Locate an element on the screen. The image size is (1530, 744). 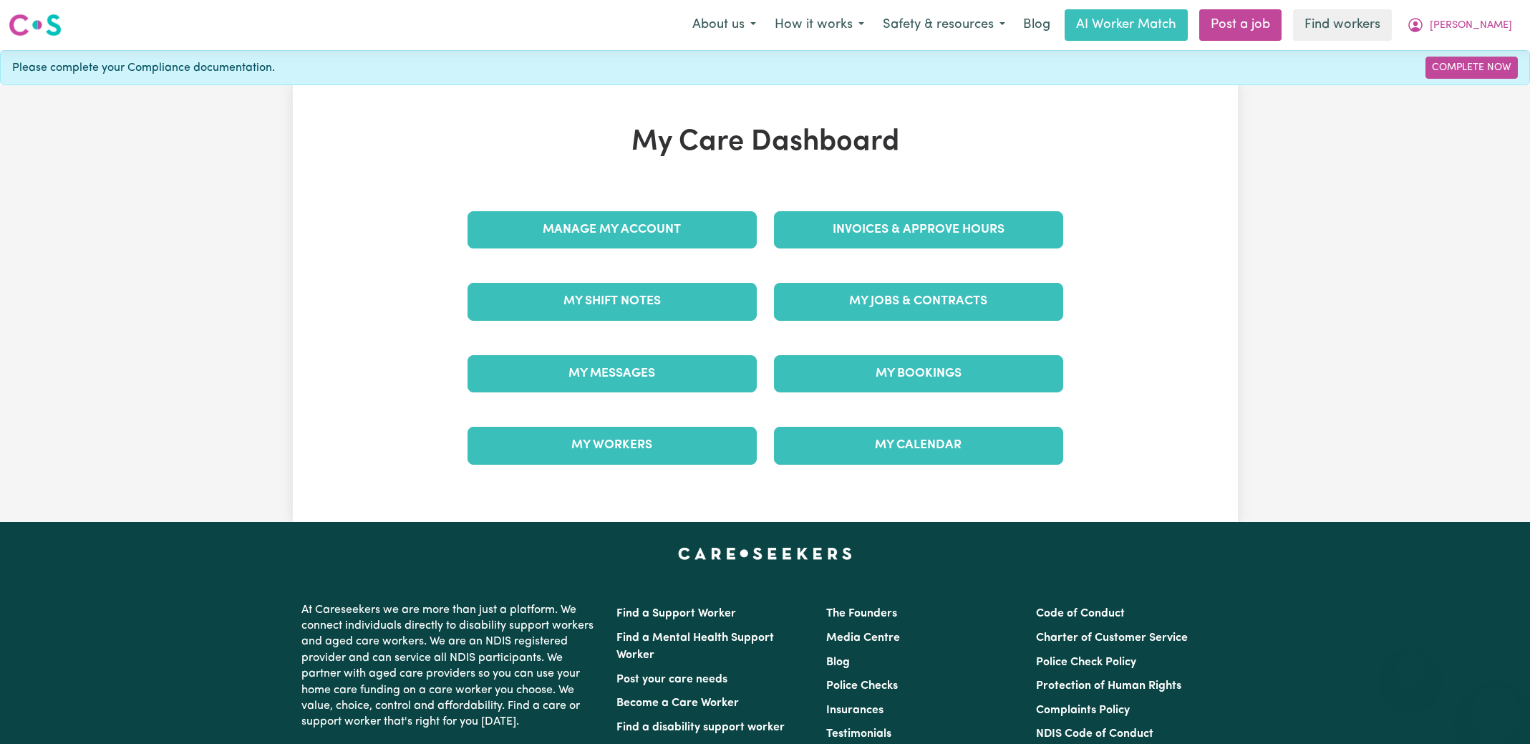
a: Media Centre is located at coordinates (863, 638).